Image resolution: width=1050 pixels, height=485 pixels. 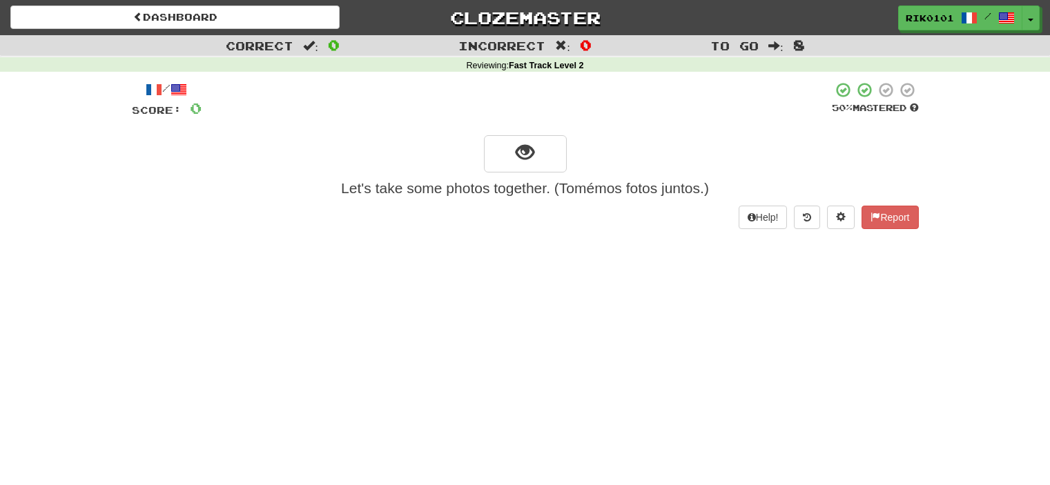 I want to click on span: Incorrect, so click(x=502, y=46).